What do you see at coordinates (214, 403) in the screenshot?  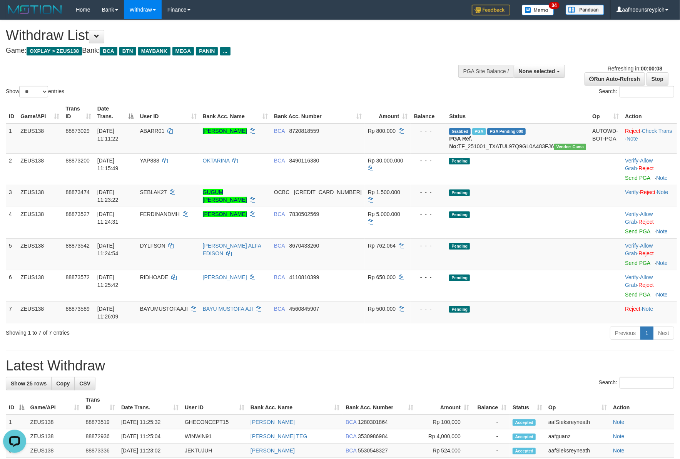 I see `th: User ID: activate to sort column ascending` at bounding box center [214, 403].